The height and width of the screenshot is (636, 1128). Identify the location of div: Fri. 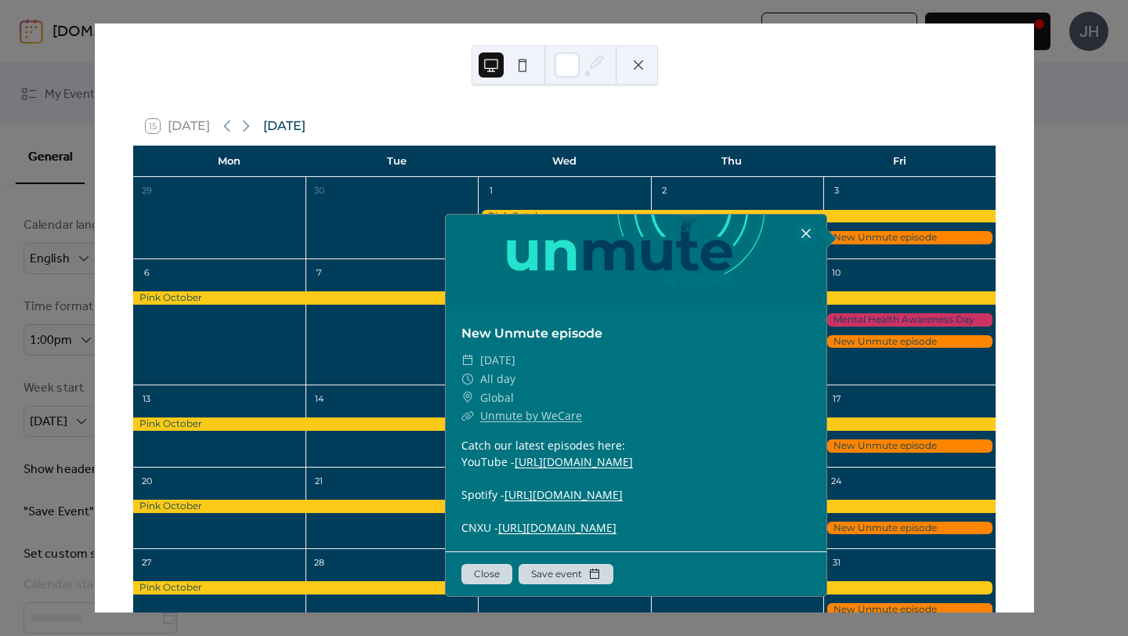
(899, 161).